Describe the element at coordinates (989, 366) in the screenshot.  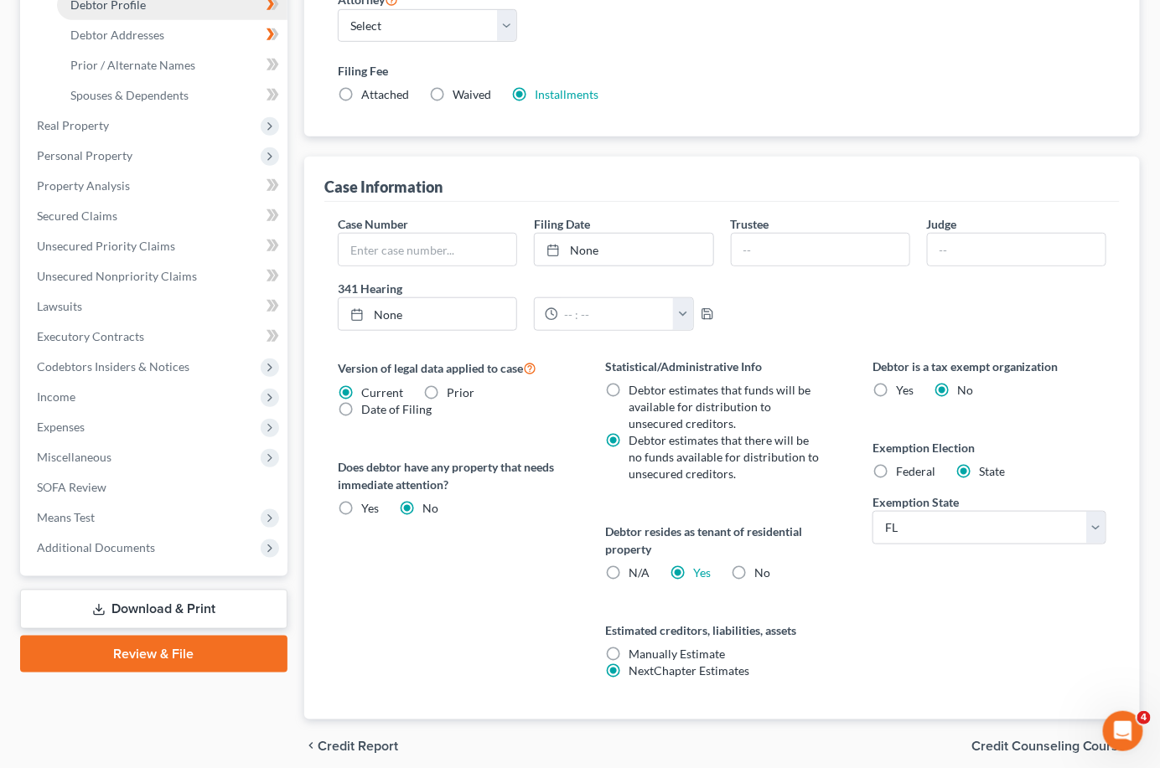
I see `label: Debtor is a tax exempt organization` at that location.